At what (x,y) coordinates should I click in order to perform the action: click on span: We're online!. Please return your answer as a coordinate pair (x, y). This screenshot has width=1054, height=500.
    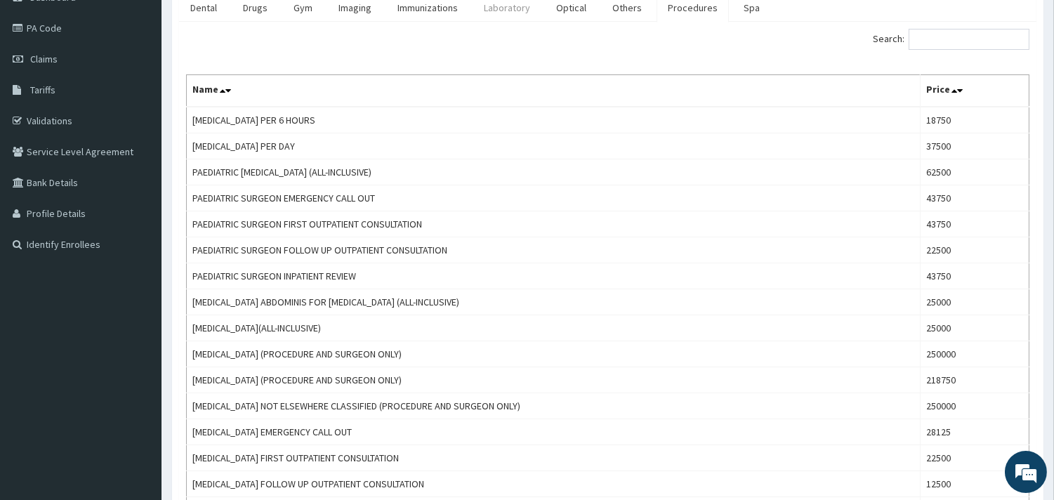
    Looking at the image, I should click on (138, 227).